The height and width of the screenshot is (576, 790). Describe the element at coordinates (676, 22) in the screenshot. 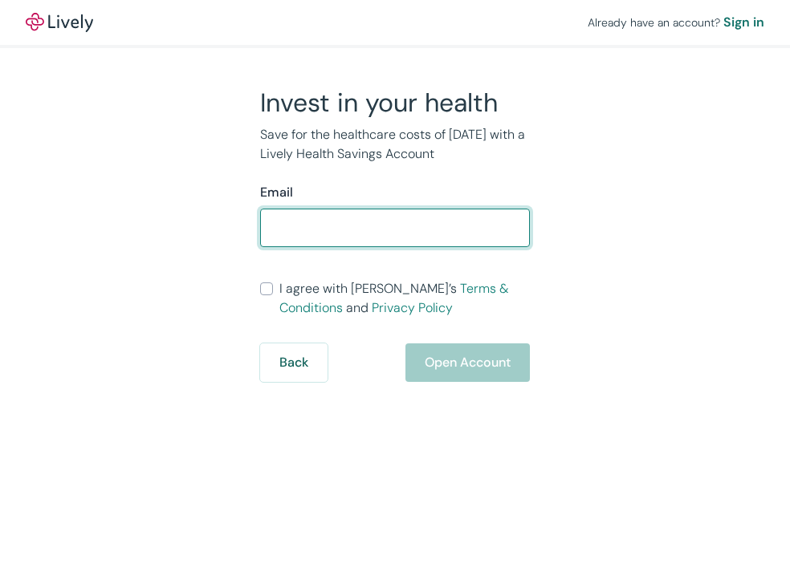

I see `div: Already have an account?` at that location.